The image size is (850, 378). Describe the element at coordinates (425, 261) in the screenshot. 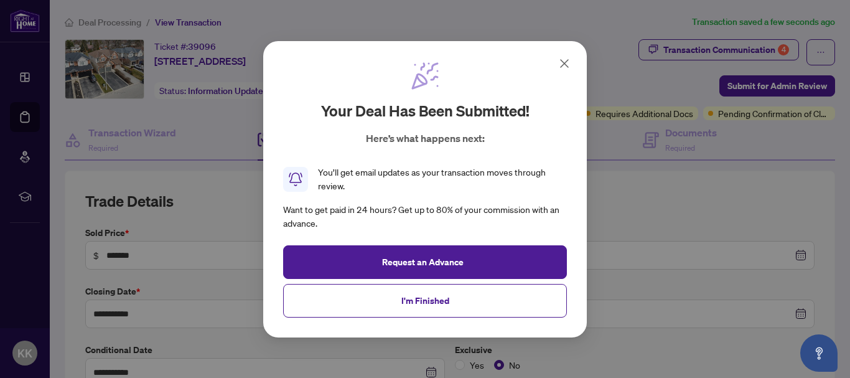

I see `button: Request an Advance` at that location.